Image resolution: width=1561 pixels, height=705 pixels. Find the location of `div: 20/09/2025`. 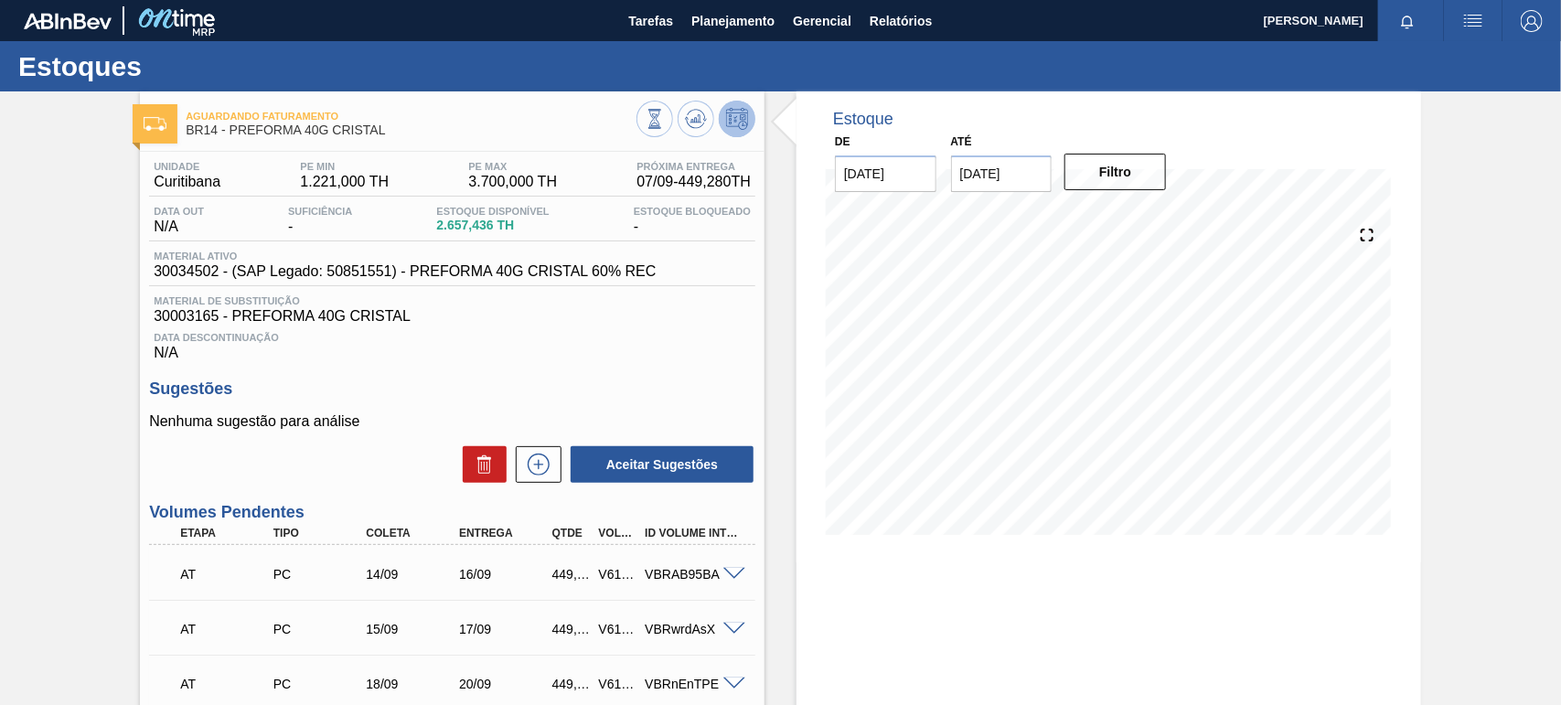

div: 20/09/2025 is located at coordinates (506, 684).